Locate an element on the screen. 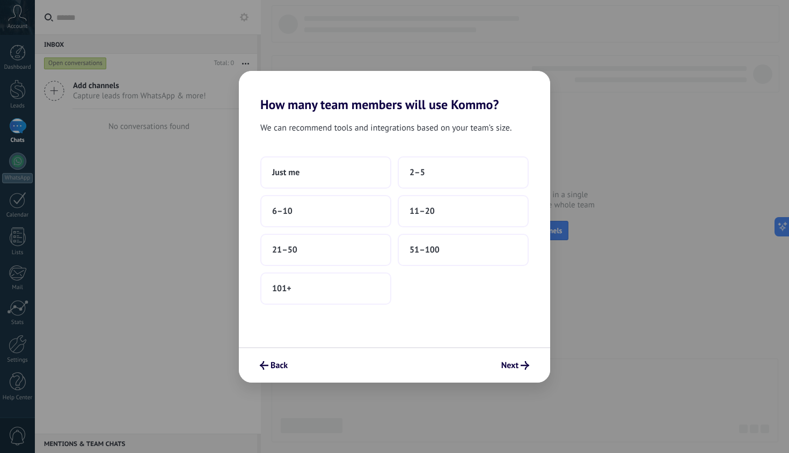  h2: How many team members will use Kommo? is located at coordinates (395, 91).